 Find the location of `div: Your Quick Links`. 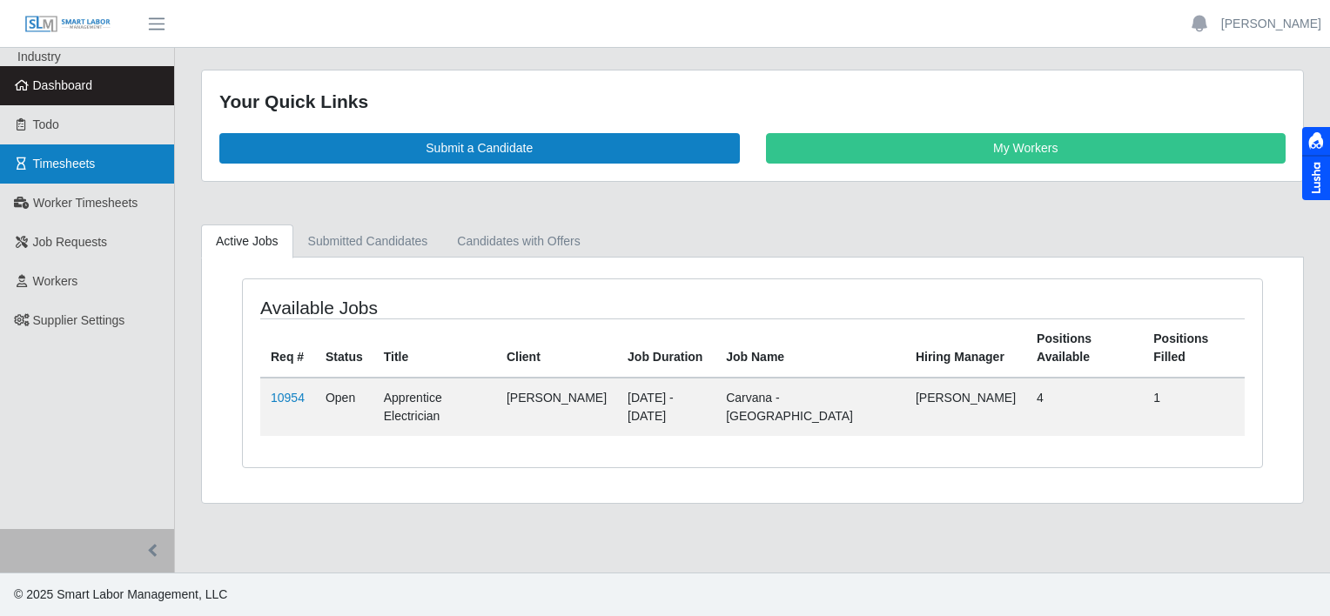

div: Your Quick Links is located at coordinates (752, 102).